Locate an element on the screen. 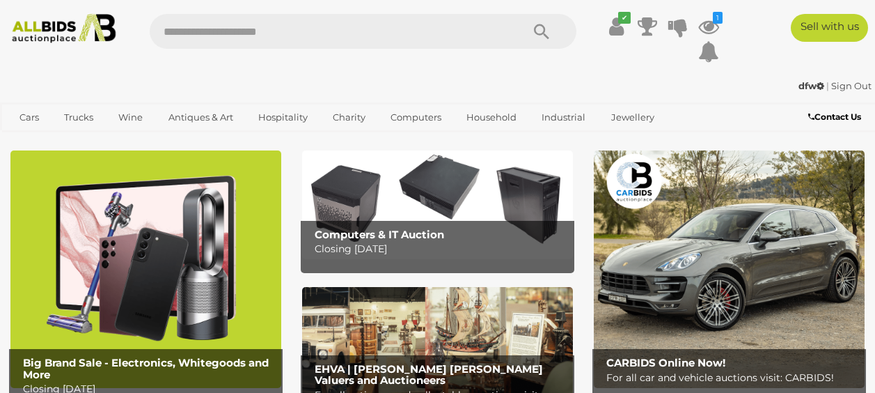 The width and height of the screenshot is (875, 393). img: Allbids.com.au is located at coordinates (64, 29).